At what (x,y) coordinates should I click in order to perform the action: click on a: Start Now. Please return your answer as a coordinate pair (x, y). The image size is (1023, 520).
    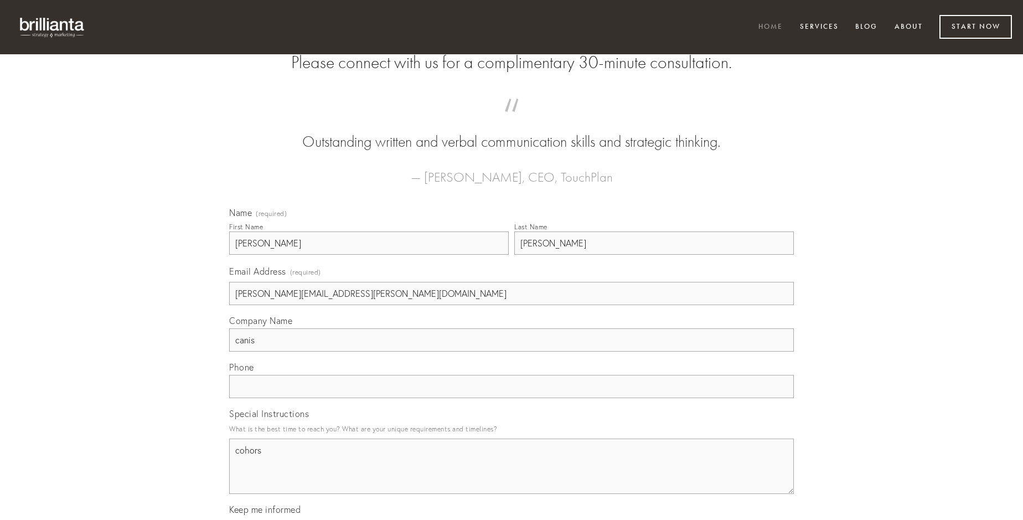
    Looking at the image, I should click on (976, 27).